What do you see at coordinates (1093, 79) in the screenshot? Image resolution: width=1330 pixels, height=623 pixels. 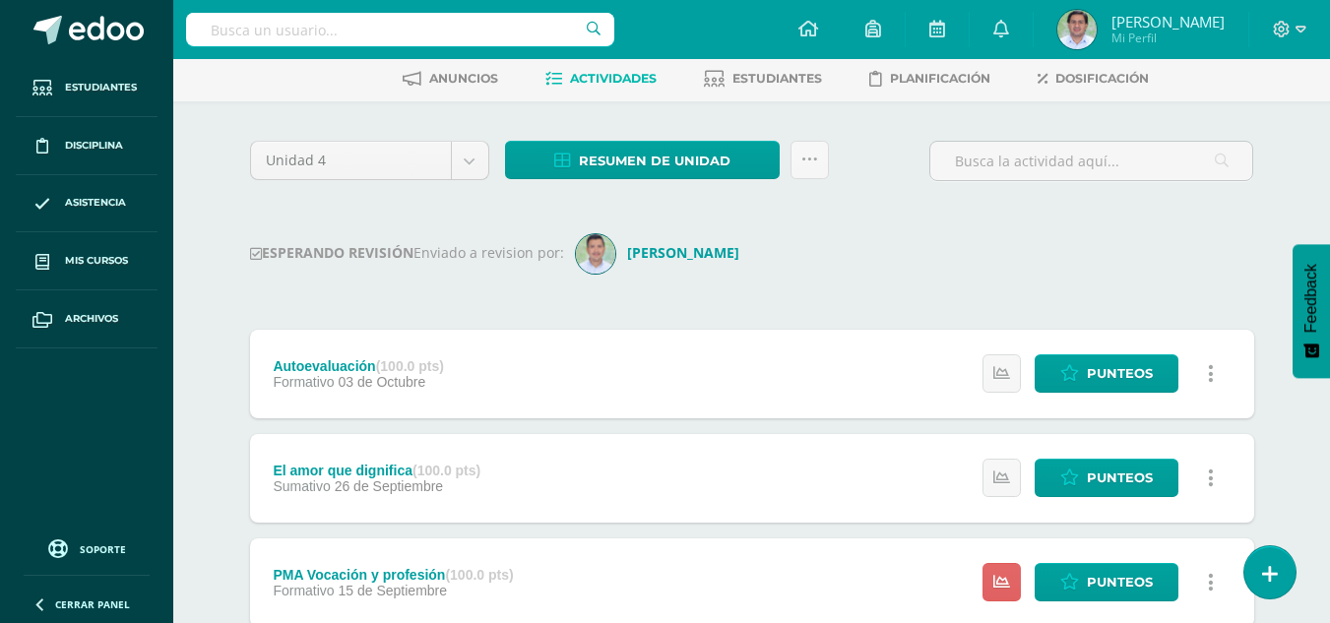 I see `a: Dosificación` at bounding box center [1093, 79].